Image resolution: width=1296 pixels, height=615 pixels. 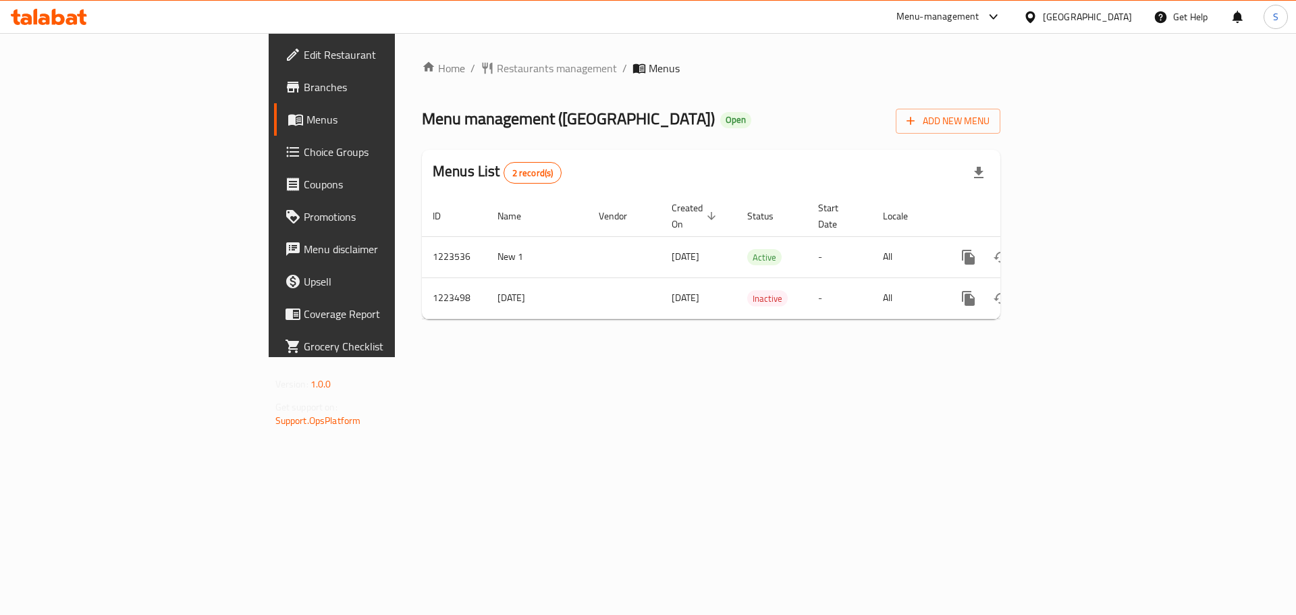 I want to click on a: Coupons, so click(x=379, y=184).